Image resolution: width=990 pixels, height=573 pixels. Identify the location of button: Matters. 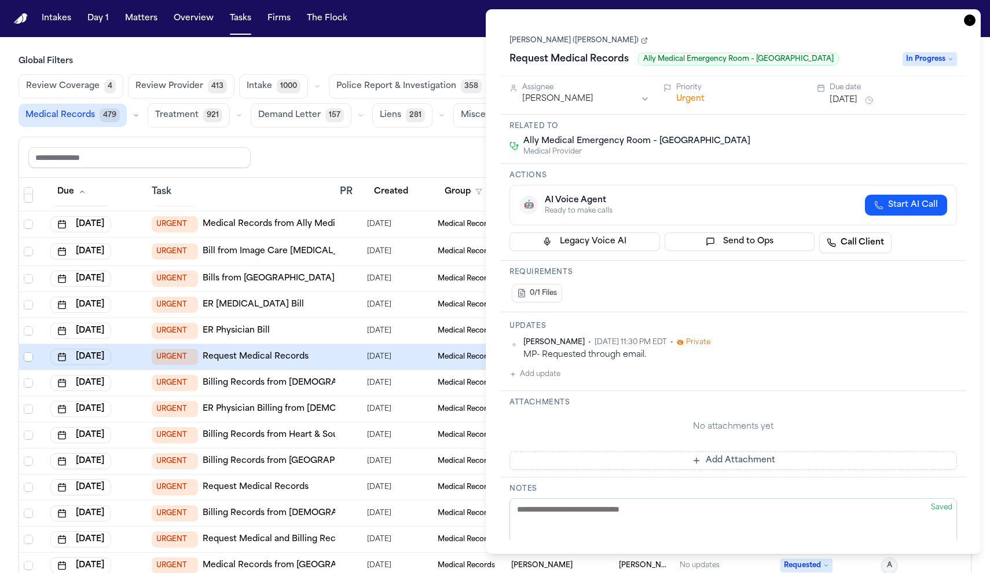
(141, 19).